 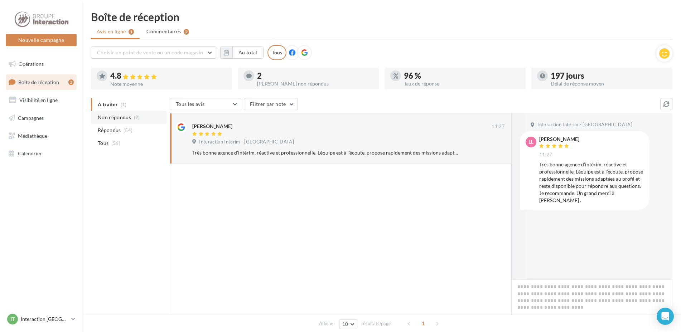 What do you see at coordinates (41, 40) in the screenshot?
I see `button: Nouvelle campagne` at bounding box center [41, 40].